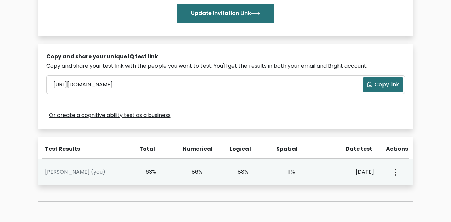 The height and width of the screenshot is (222, 451). Describe the element at coordinates (240, 149) in the screenshot. I see `div: Logical` at that location.